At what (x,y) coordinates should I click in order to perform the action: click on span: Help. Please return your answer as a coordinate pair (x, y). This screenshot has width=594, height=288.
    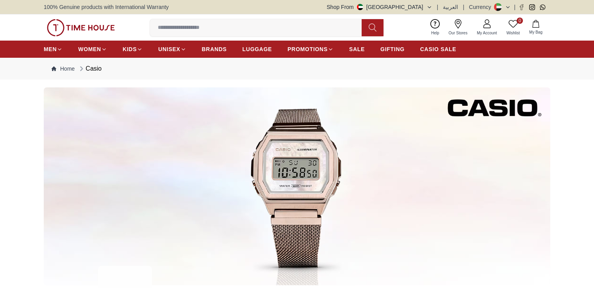
    Looking at the image, I should click on (435, 33).